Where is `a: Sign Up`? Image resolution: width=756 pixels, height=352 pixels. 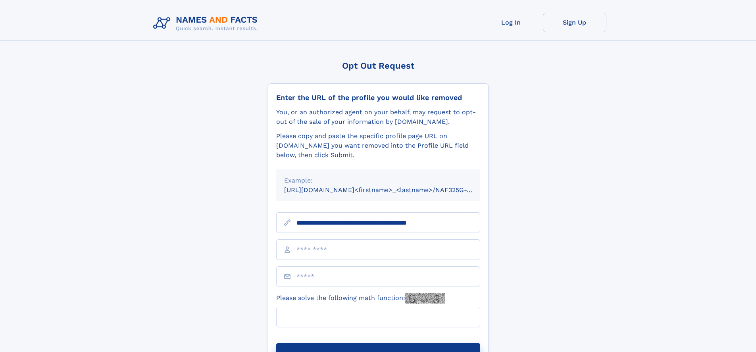 a: Sign Up is located at coordinates (574, 22).